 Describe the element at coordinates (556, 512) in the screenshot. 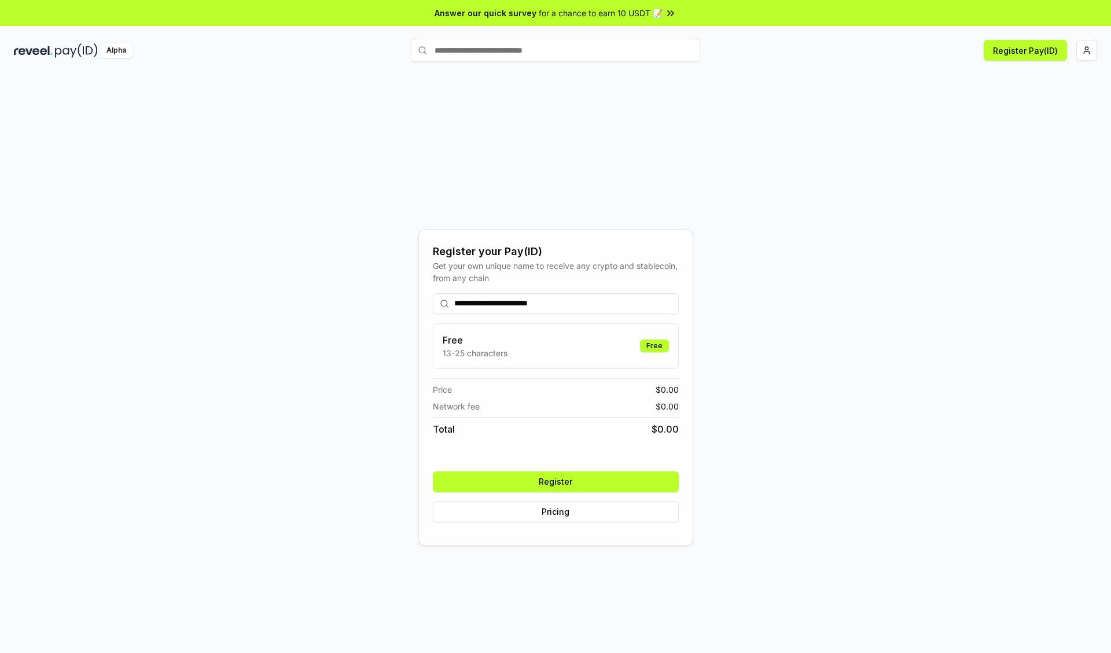

I see `button: Pricing` at that location.